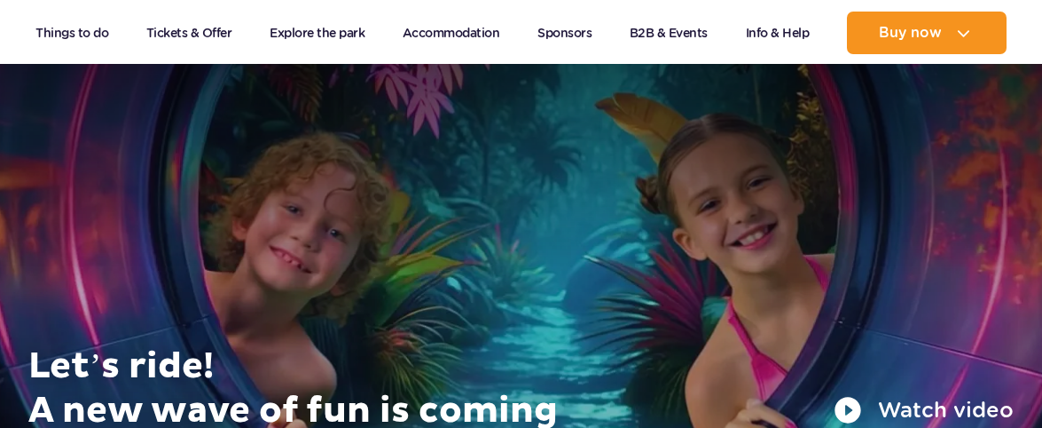 The image size is (1042, 428). Describe the element at coordinates (778, 33) in the screenshot. I see `a: Info & Help` at that location.